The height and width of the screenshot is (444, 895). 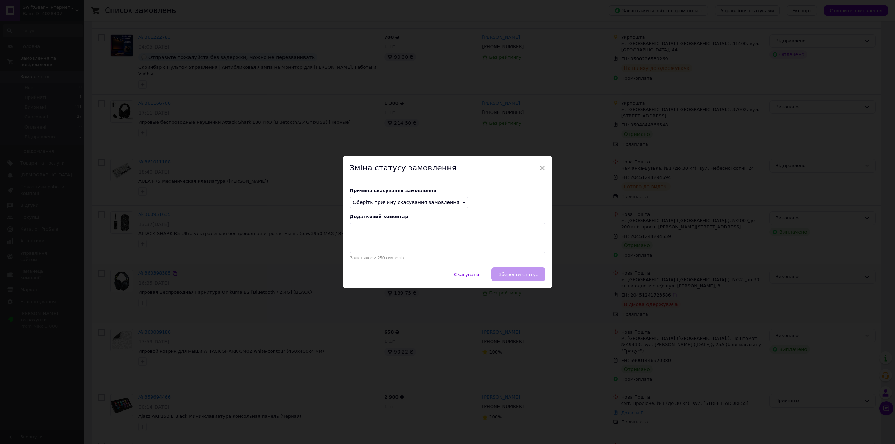 I want to click on p: Залишилось: 250 символів, so click(x=448, y=258).